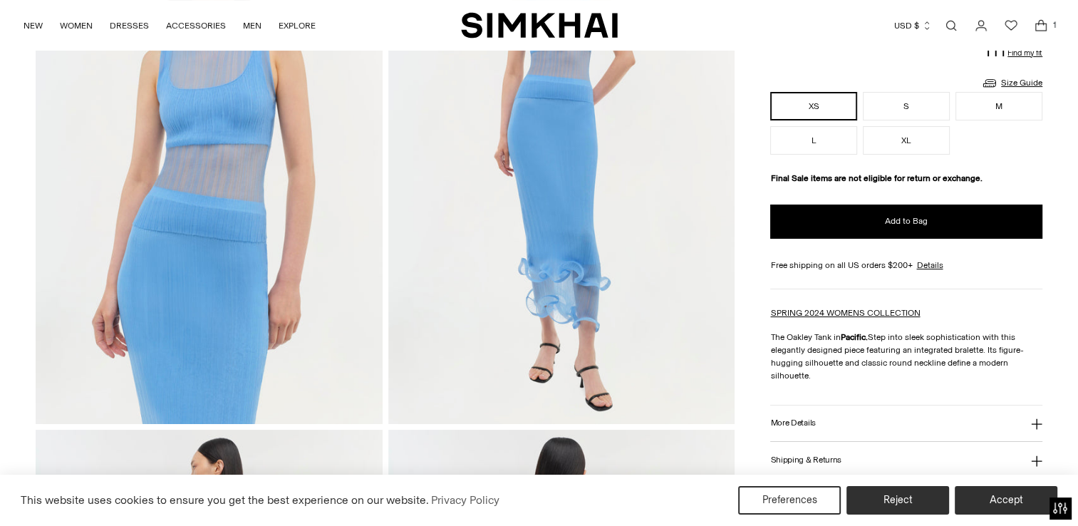  Describe the element at coordinates (814, 106) in the screenshot. I see `button: XS` at that location.